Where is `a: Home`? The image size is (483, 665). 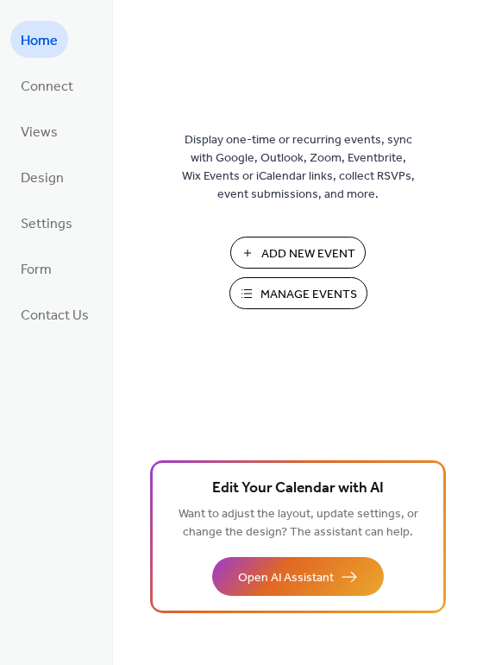
a: Home is located at coordinates (39, 39).